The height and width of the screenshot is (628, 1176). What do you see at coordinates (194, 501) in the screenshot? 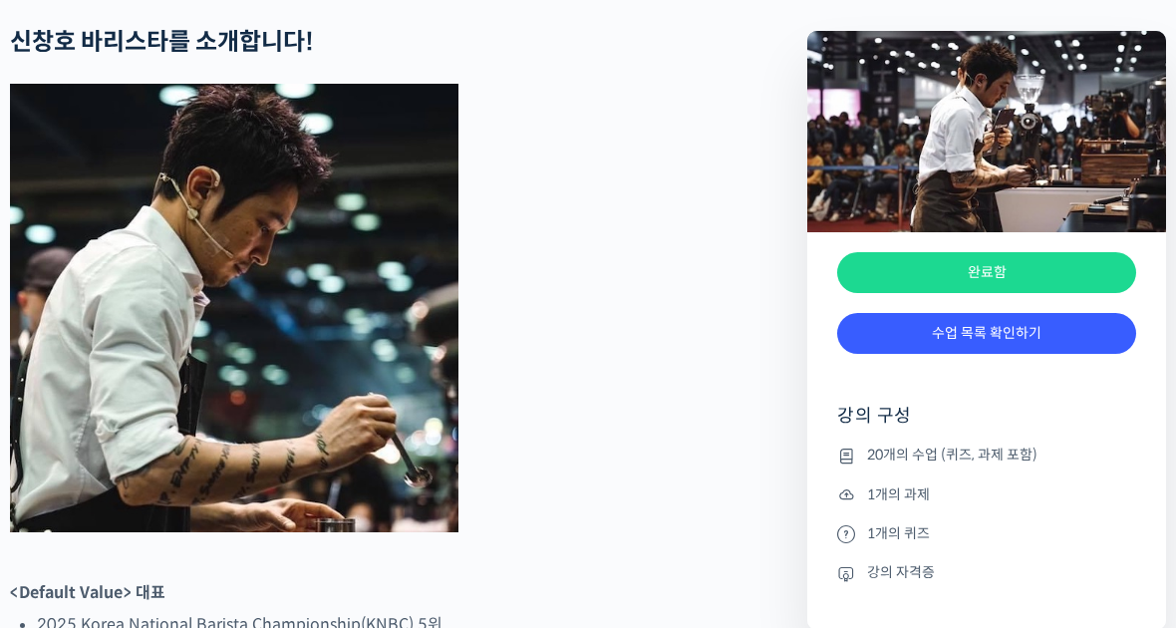
I see `span: 대화` at bounding box center [194, 501].